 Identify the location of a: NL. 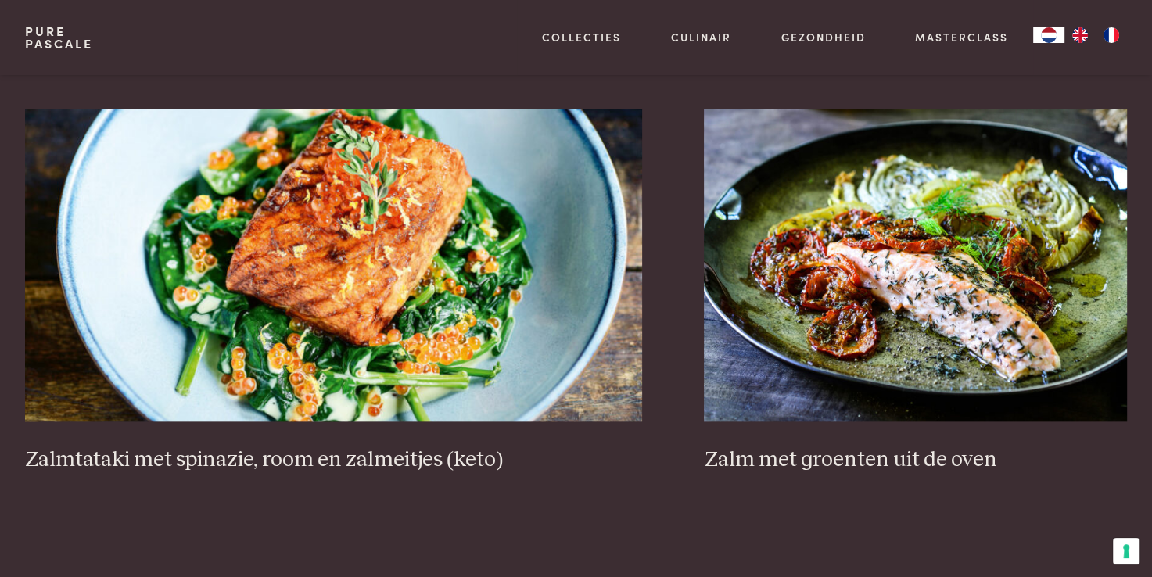
(1049, 35).